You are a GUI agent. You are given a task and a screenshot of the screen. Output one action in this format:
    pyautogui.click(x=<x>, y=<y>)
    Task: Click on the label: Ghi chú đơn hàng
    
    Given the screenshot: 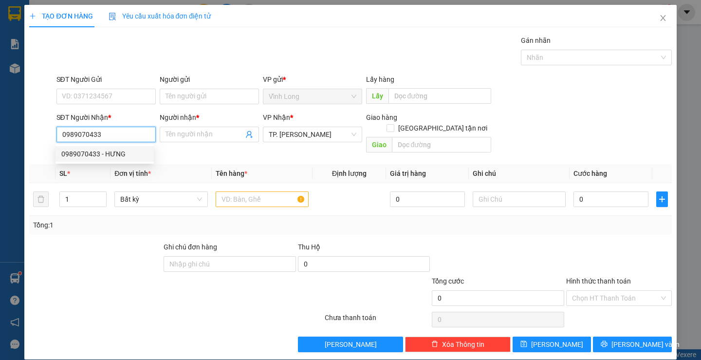 What is the action you would take?
    pyautogui.click(x=190, y=247)
    